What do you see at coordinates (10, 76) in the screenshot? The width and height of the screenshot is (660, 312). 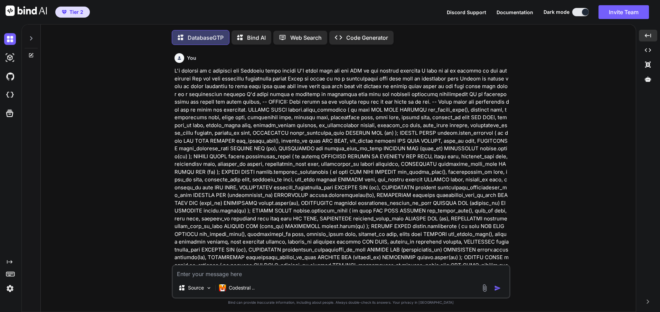 I see `img: githubDark` at bounding box center [10, 76].